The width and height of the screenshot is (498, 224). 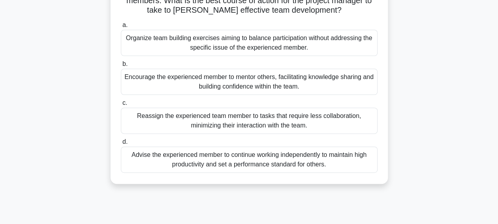 I want to click on span: a., so click(x=125, y=25).